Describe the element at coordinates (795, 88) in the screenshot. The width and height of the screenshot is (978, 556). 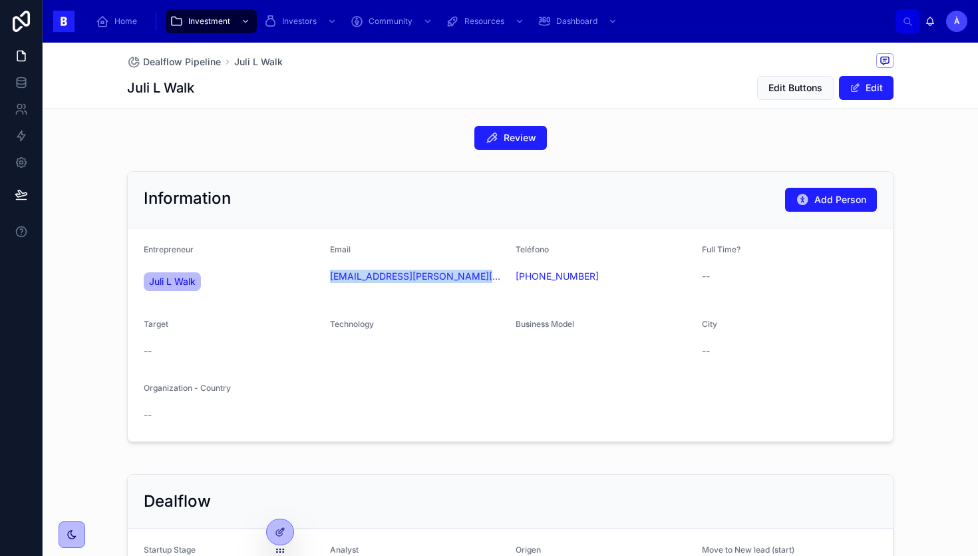
I see `button: Edit Buttons` at that location.